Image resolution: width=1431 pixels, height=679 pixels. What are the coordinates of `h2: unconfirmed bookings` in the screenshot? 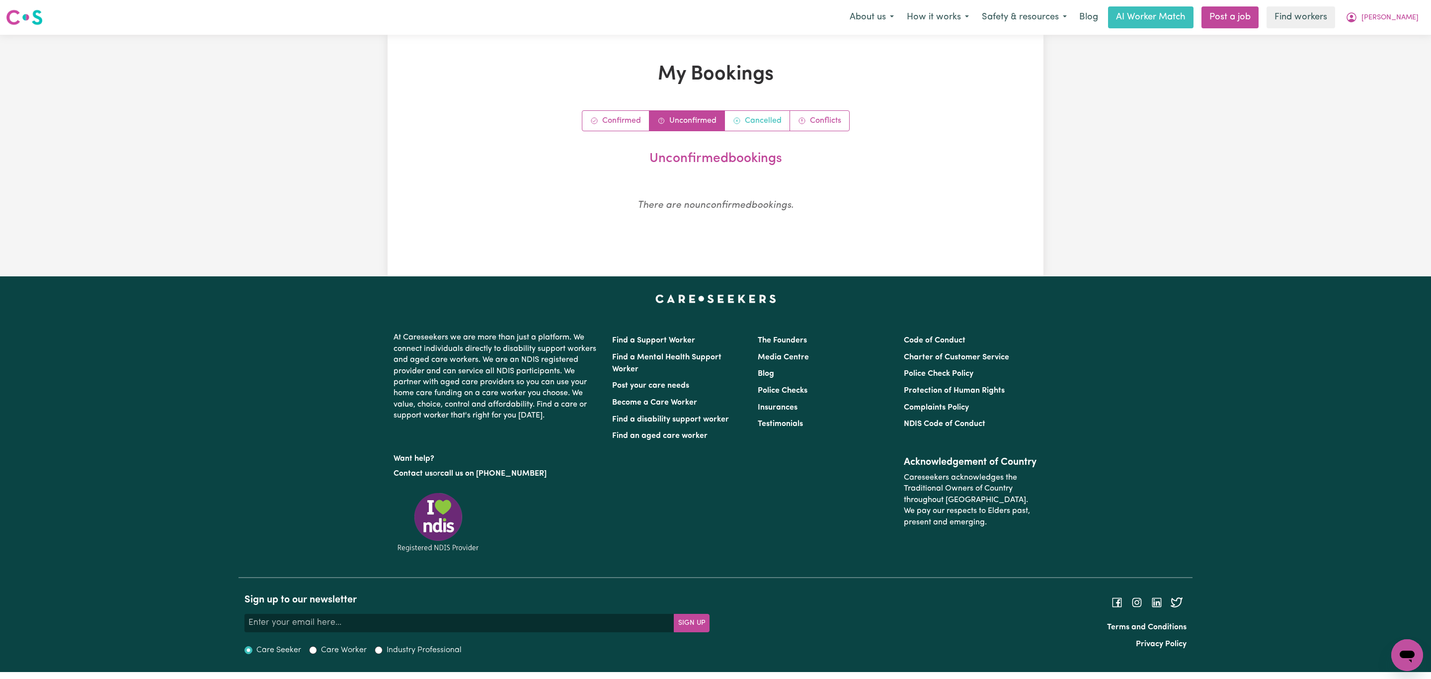 It's located at (715, 159).